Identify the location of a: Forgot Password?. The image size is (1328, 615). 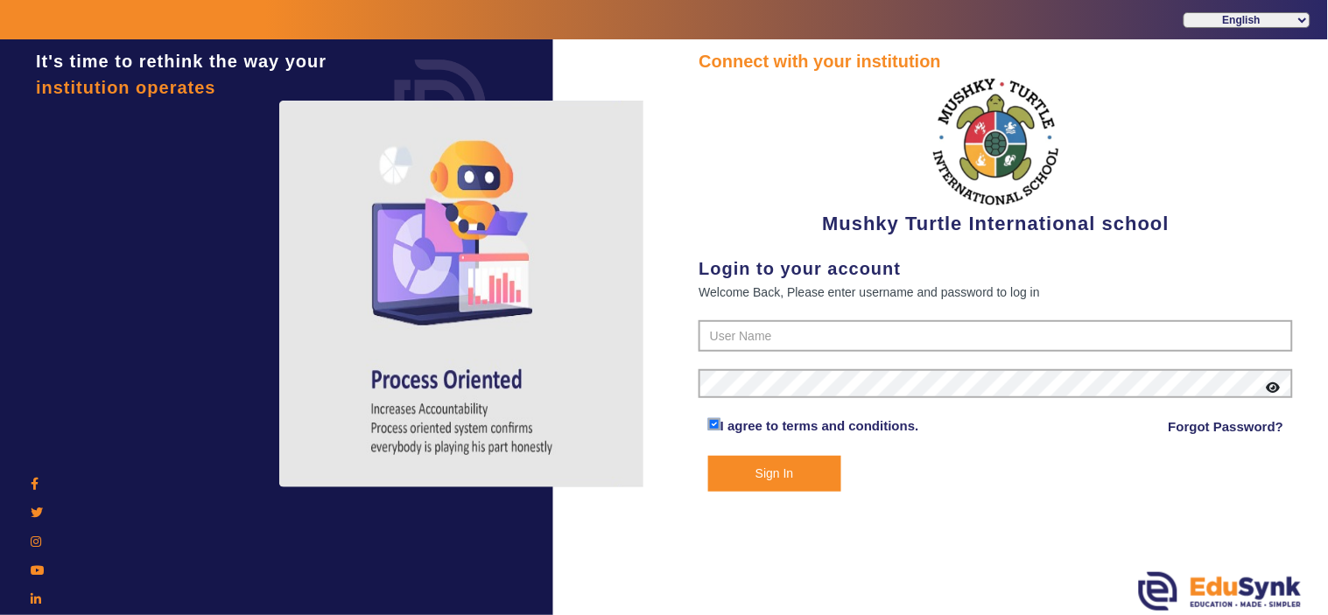
(1226, 427).